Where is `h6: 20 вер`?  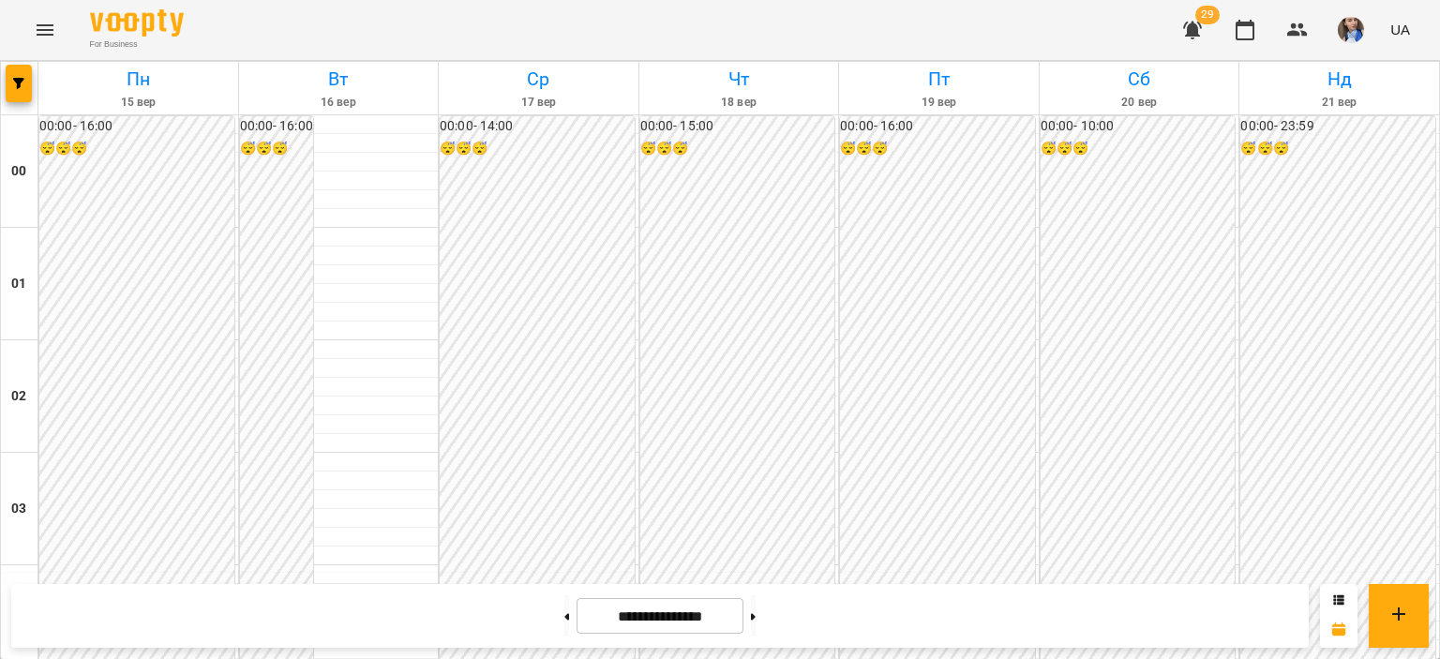
h6: 20 вер is located at coordinates (1139, 102).